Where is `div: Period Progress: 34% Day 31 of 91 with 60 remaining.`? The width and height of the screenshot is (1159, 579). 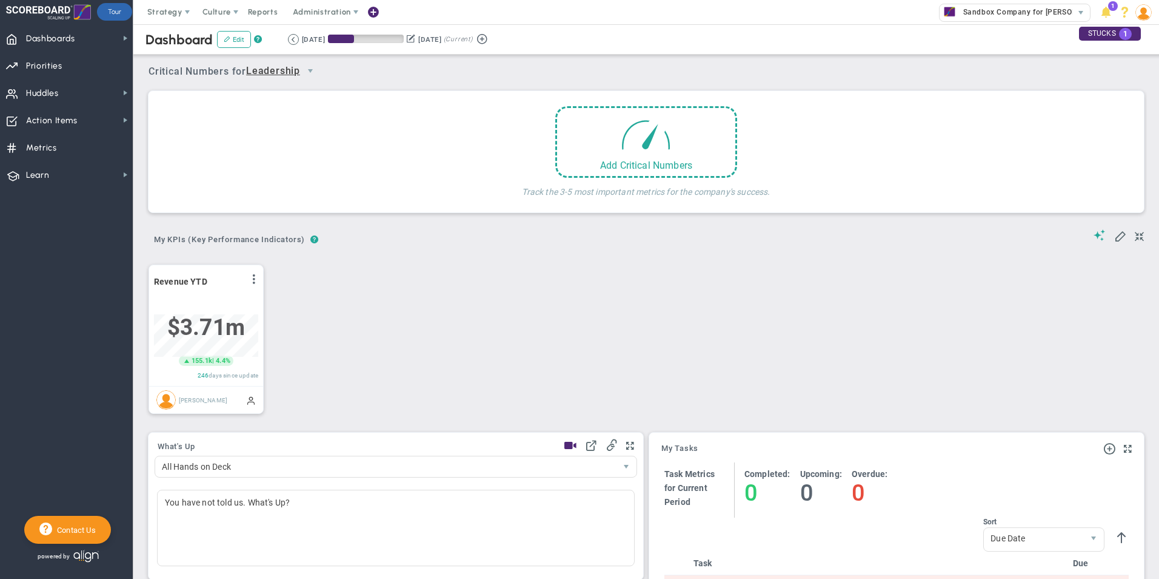 div: Period Progress: 34% Day 31 of 91 with 60 remaining. is located at coordinates (366, 39).